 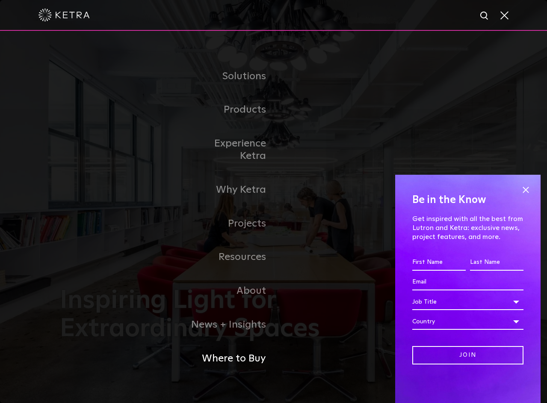 I want to click on a: News + Insights, so click(x=230, y=324).